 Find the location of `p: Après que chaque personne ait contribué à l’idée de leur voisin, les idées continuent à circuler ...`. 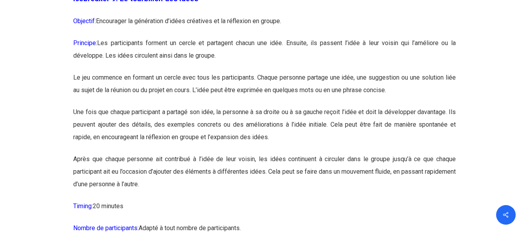

p: Après que chaque personne ait contribué à l’idée de leur voisin, les idées continuent à circuler ... is located at coordinates (264, 176).